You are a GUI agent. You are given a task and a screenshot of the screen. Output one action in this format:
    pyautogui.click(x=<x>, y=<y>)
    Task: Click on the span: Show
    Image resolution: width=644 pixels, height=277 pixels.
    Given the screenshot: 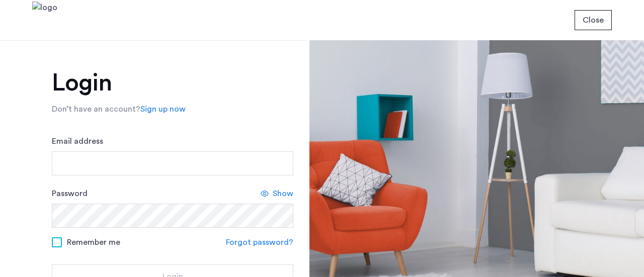 What is the action you would take?
    pyautogui.click(x=283, y=194)
    